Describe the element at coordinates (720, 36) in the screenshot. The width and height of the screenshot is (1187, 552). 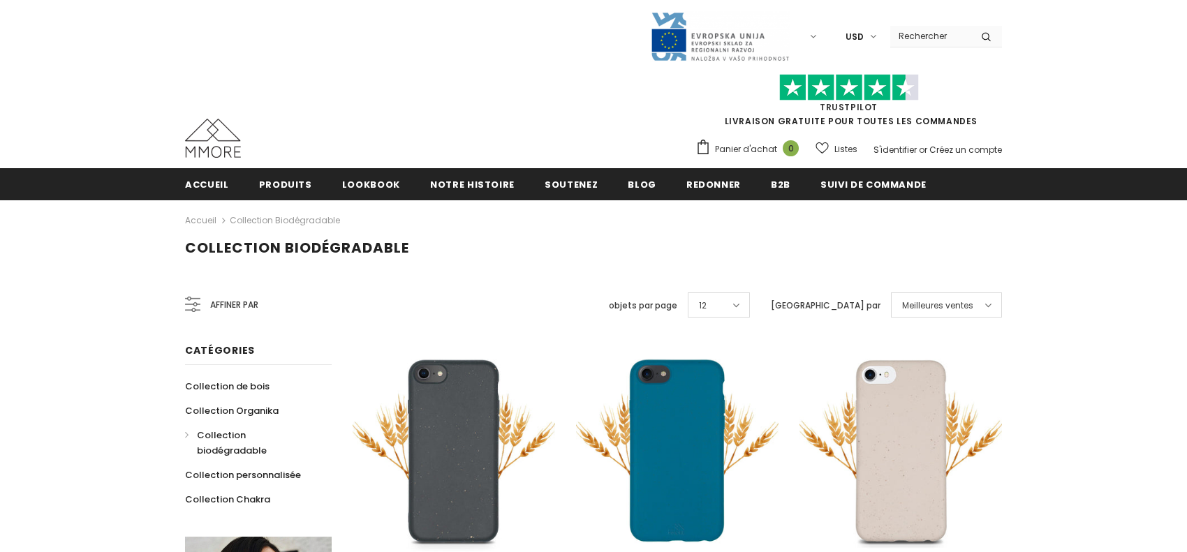
I see `a: Javni Razpis` at that location.